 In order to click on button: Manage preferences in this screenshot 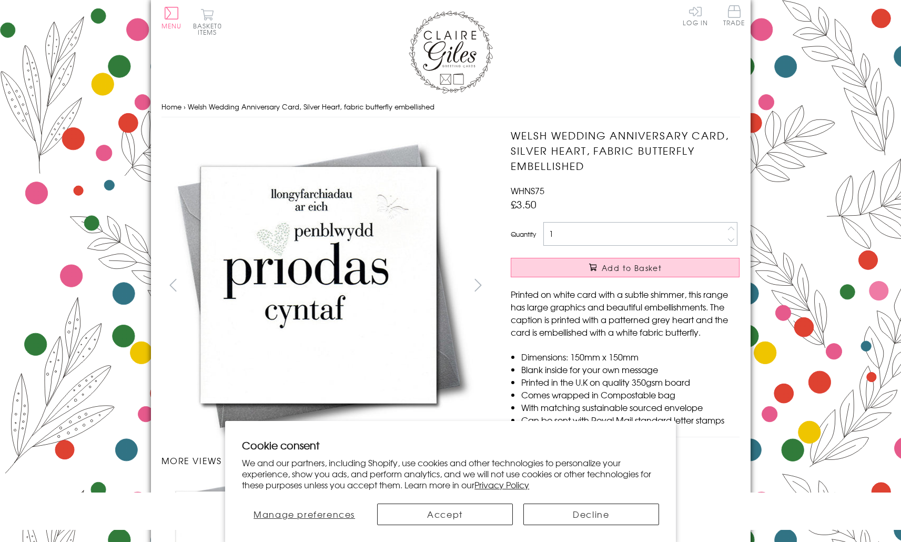, I will do `click(304, 514)`.